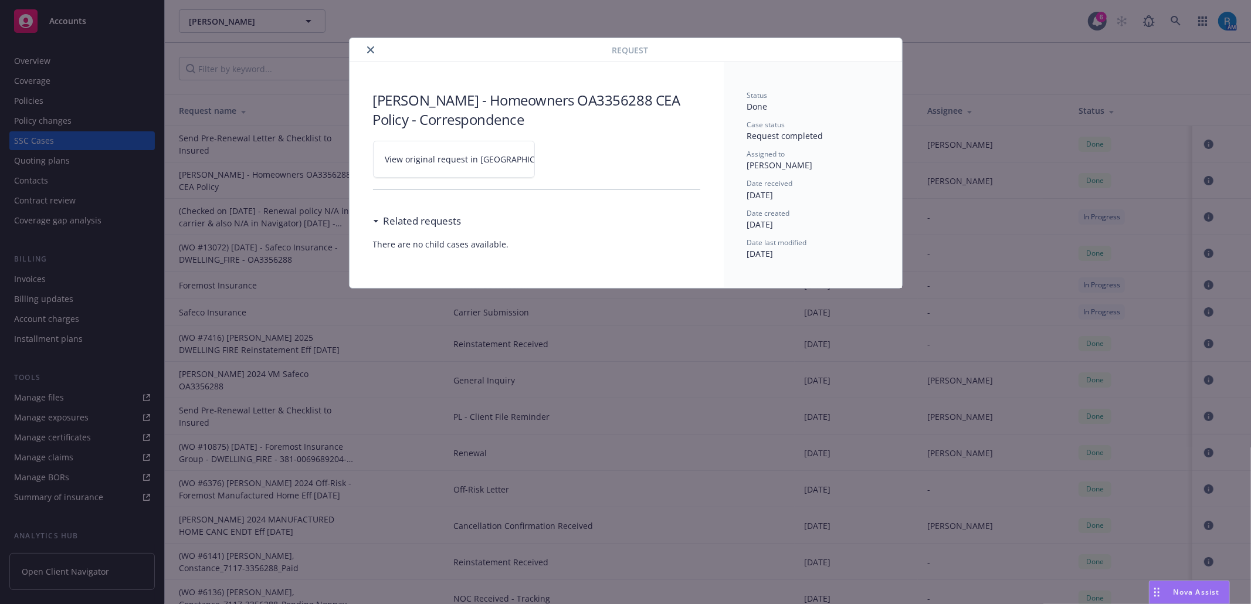  Describe the element at coordinates (417, 221) in the screenshot. I see `div: Related requests` at that location.